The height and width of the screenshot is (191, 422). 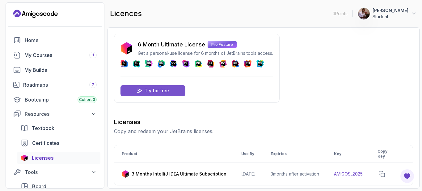 I want to click on div: Roadmaps, so click(x=60, y=85).